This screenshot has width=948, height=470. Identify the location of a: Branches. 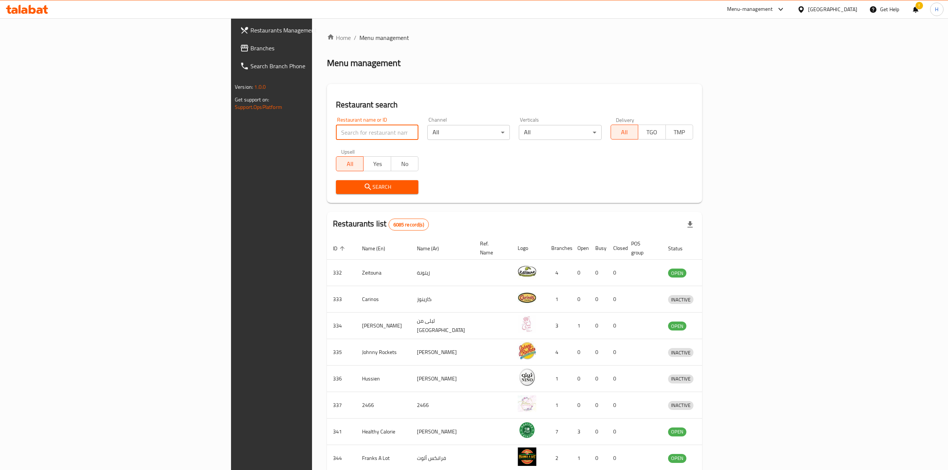
(312, 48).